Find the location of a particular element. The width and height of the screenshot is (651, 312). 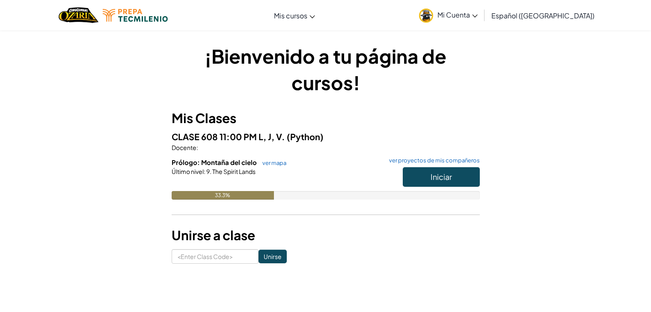

span: CLASE 608 11:00 PM L, J, V. is located at coordinates (229, 136).